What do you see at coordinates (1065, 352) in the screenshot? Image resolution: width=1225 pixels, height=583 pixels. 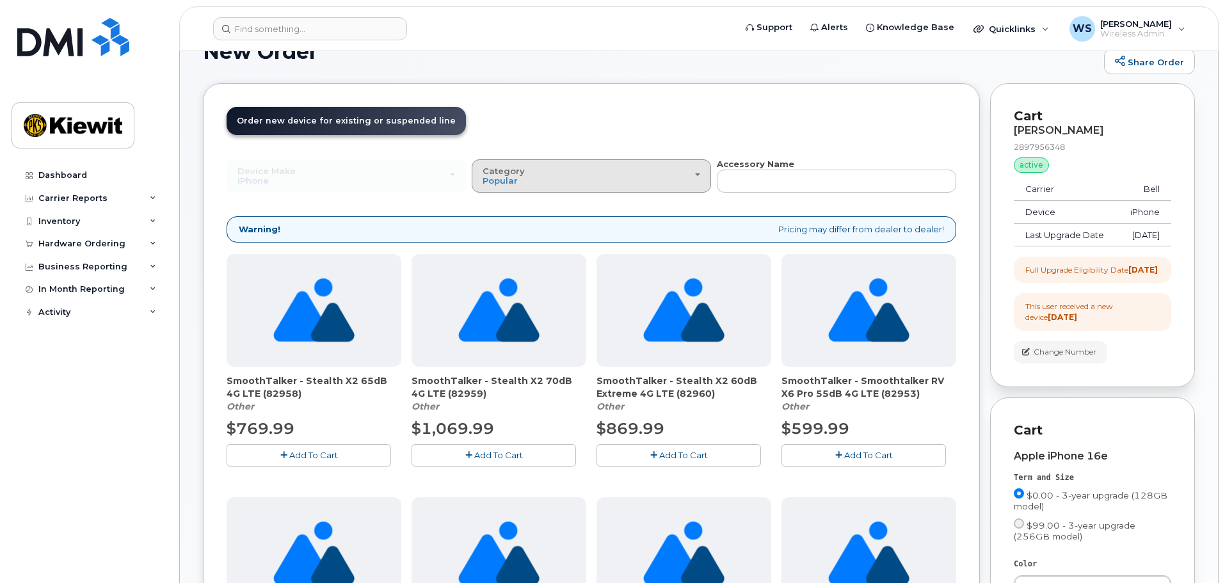 I see `span: Change Number` at bounding box center [1065, 352].